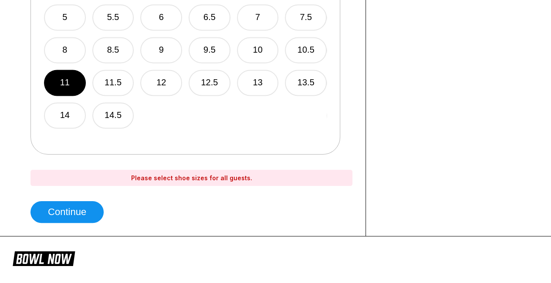  What do you see at coordinates (258, 83) in the screenshot?
I see `button: 13` at bounding box center [258, 83].